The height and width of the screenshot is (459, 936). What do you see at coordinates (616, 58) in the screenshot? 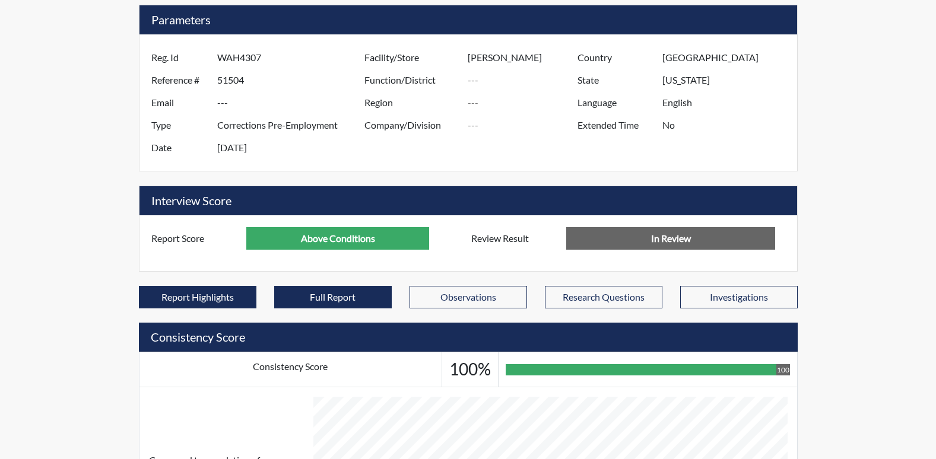
I see `label: Country` at bounding box center [616, 58].